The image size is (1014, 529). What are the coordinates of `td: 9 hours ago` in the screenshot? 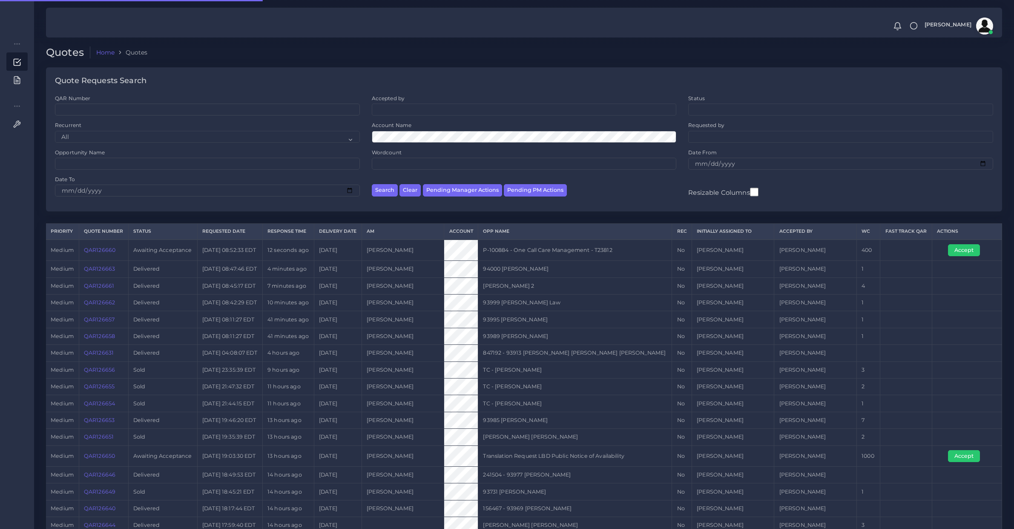 It's located at (288, 369).